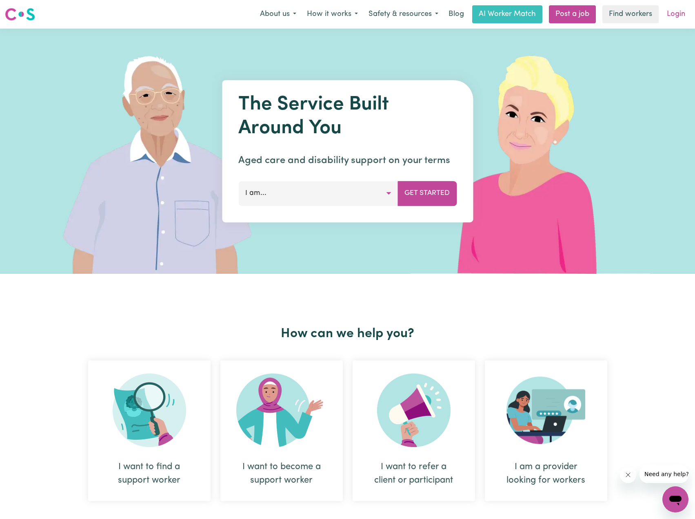 Image resolution: width=695 pixels, height=519 pixels. Describe the element at coordinates (347, 116) in the screenshot. I see `h1: The Service Built Around You` at that location.